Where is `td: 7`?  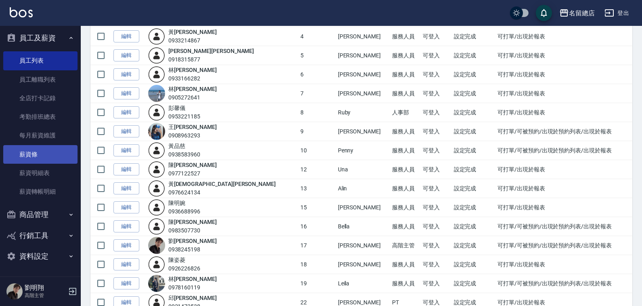
td: 7 is located at coordinates (317, 93).